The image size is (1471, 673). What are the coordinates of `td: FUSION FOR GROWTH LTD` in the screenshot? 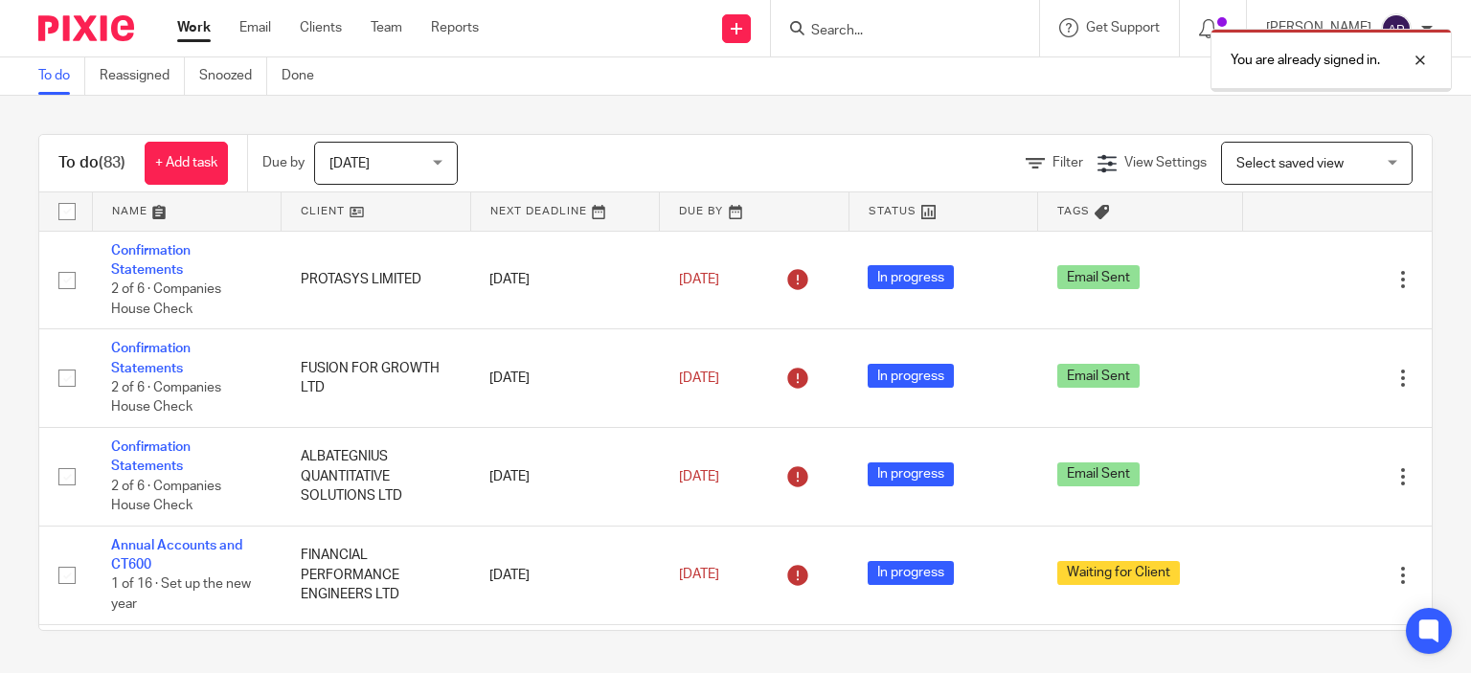 It's located at (376, 378).